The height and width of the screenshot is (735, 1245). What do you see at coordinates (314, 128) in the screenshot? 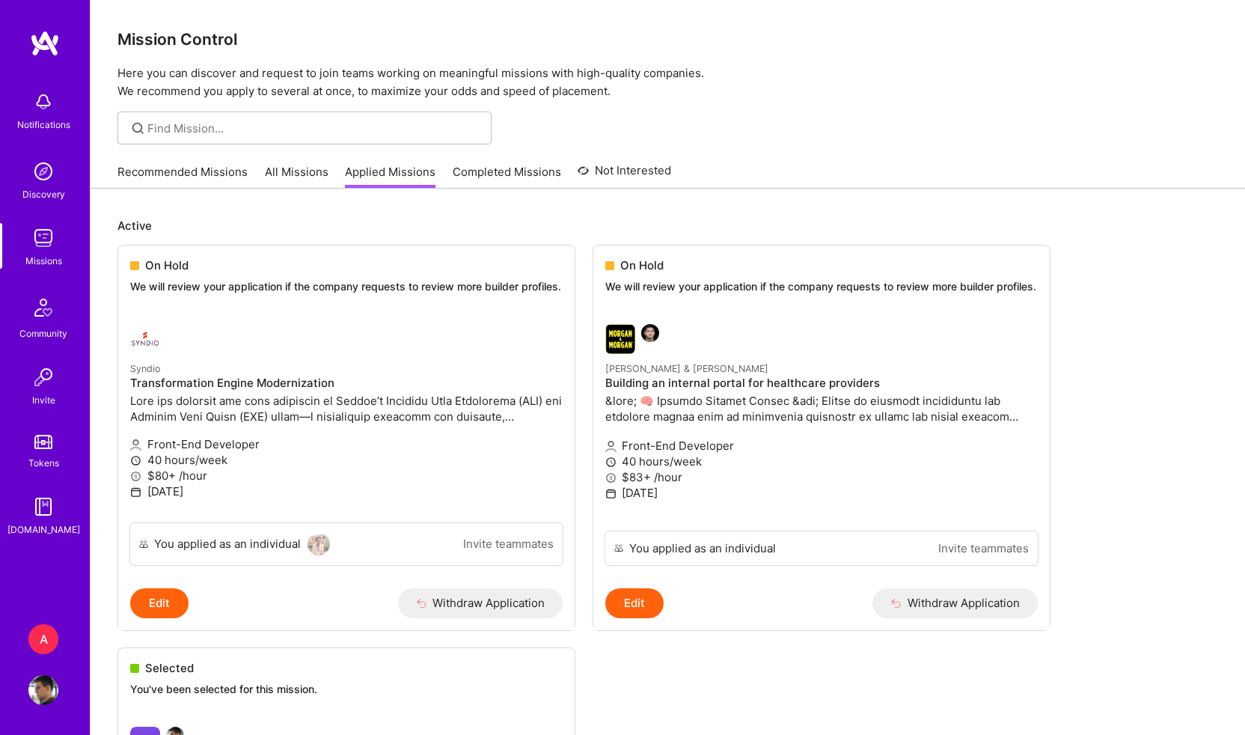
I see `input: Find Mission...` at bounding box center [314, 128].